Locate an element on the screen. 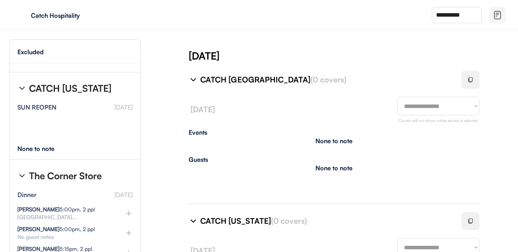  div: The Corner Store is located at coordinates (65, 176).